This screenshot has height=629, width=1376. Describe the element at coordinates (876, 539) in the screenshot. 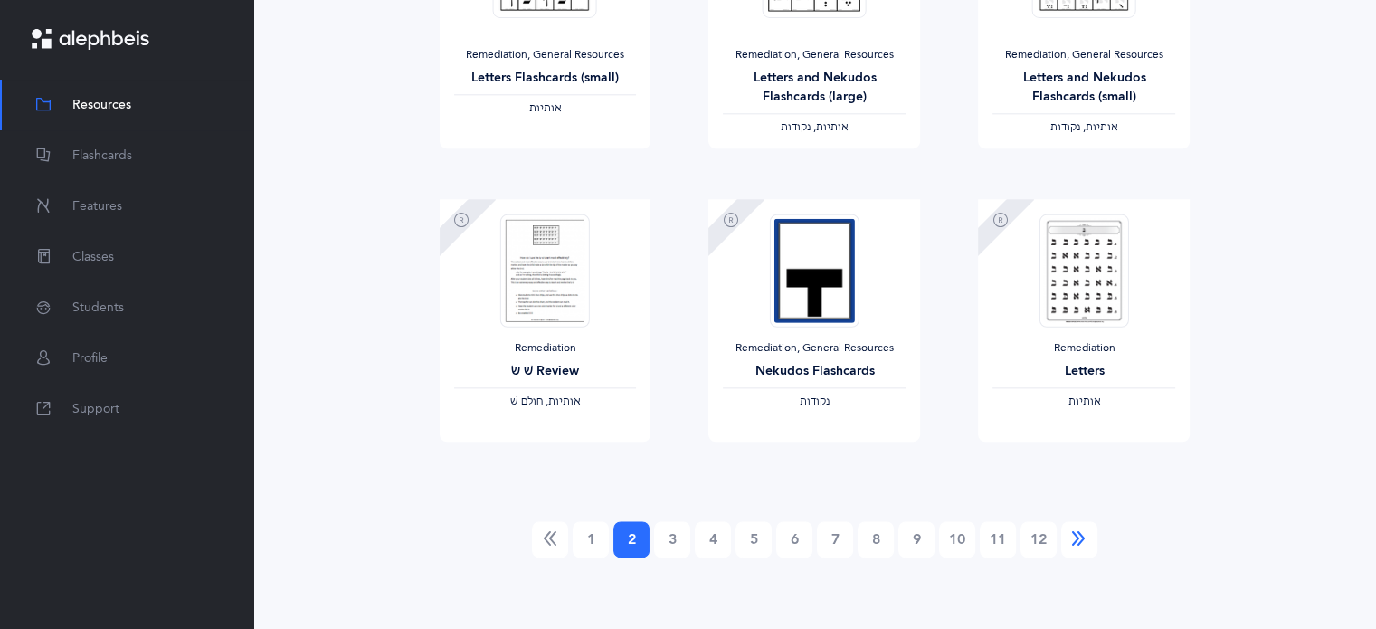

I see `a: 8` at that location.